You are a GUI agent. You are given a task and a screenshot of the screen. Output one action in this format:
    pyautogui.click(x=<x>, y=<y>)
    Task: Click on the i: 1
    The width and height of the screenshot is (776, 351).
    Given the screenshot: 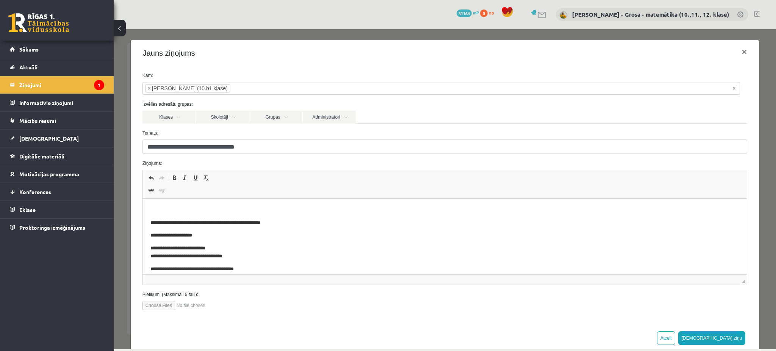 What is the action you would take?
    pyautogui.click(x=99, y=85)
    